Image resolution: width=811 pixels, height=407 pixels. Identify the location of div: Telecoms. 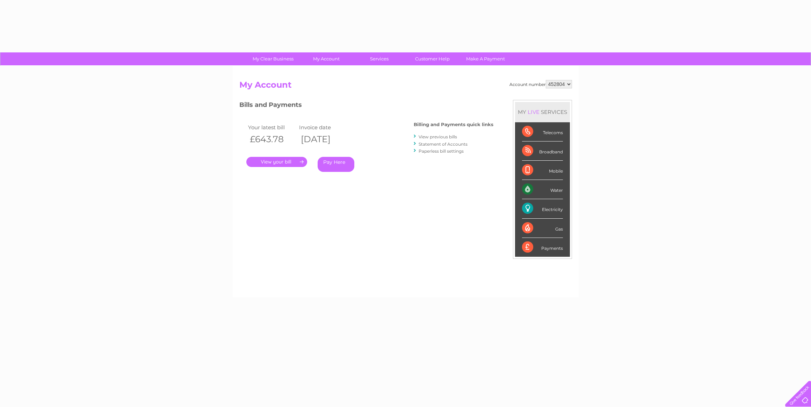
(542, 132).